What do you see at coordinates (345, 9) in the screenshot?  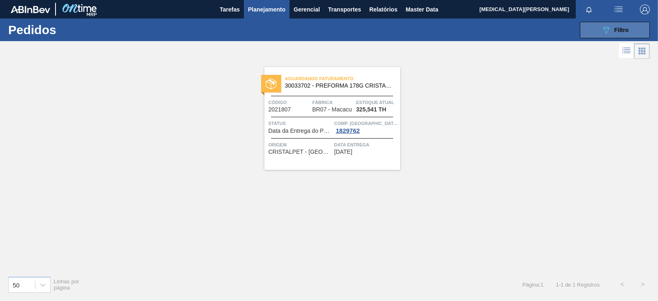 I see `span: Transportes` at bounding box center [345, 9].